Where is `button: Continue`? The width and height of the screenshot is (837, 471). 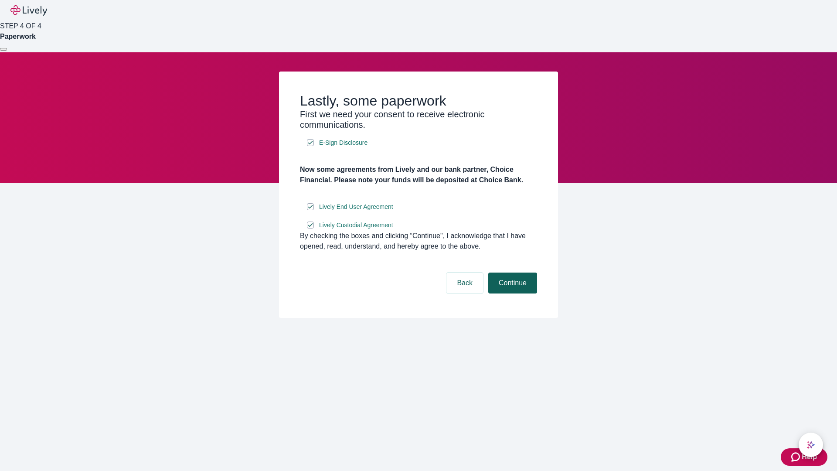 button: Continue is located at coordinates (513, 283).